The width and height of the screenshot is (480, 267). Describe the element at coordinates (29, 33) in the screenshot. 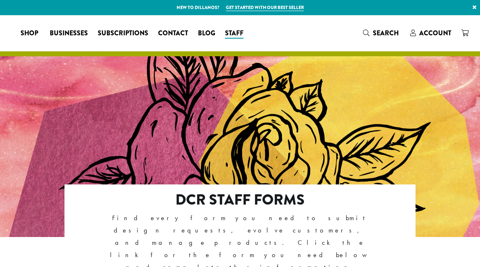

I see `span: Shop` at that location.